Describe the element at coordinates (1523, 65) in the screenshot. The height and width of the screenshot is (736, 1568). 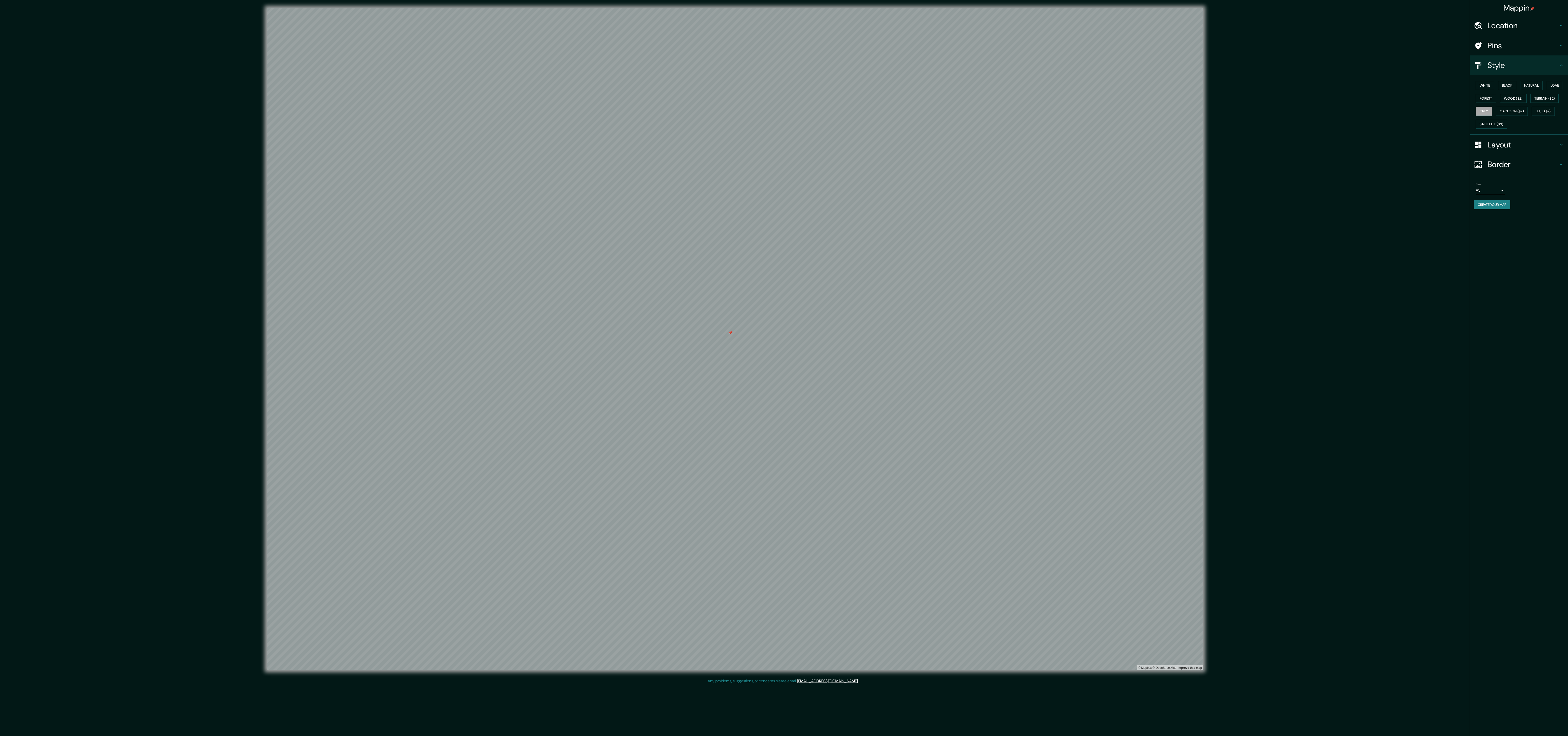
I see `h4: Style` at that location.